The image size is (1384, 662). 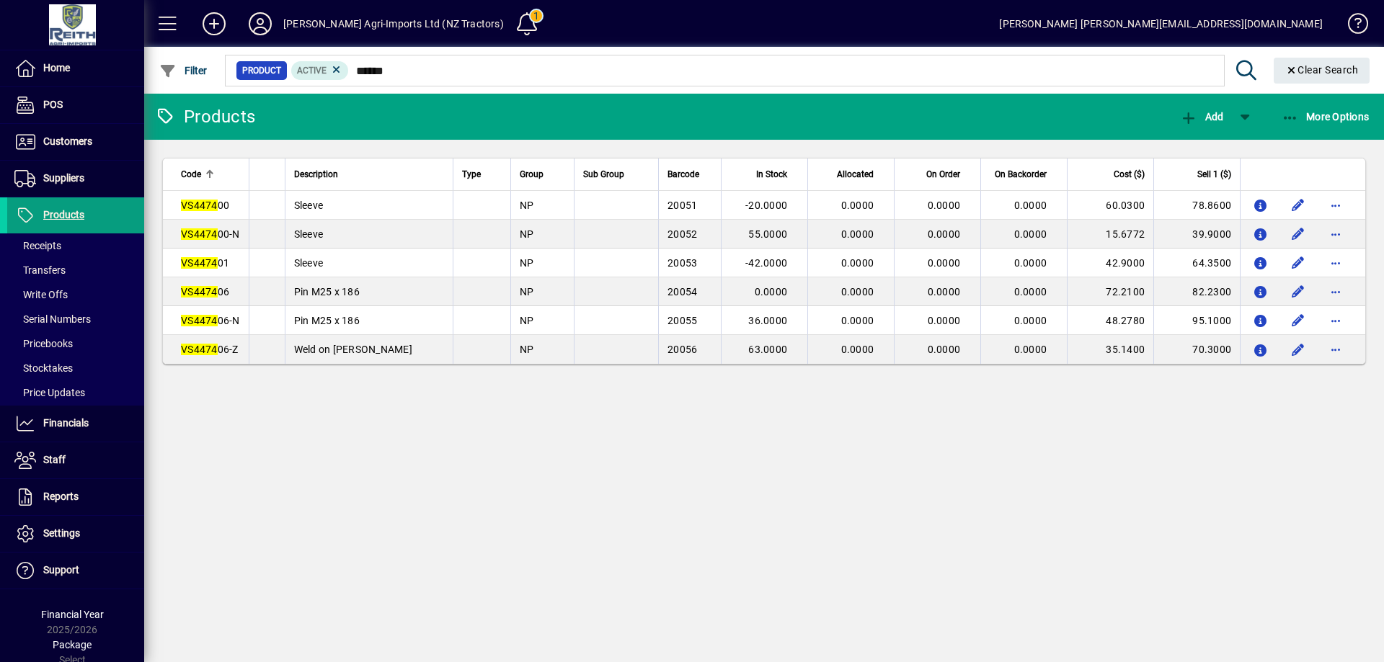 I want to click on a: Pricebooks, so click(x=76, y=344).